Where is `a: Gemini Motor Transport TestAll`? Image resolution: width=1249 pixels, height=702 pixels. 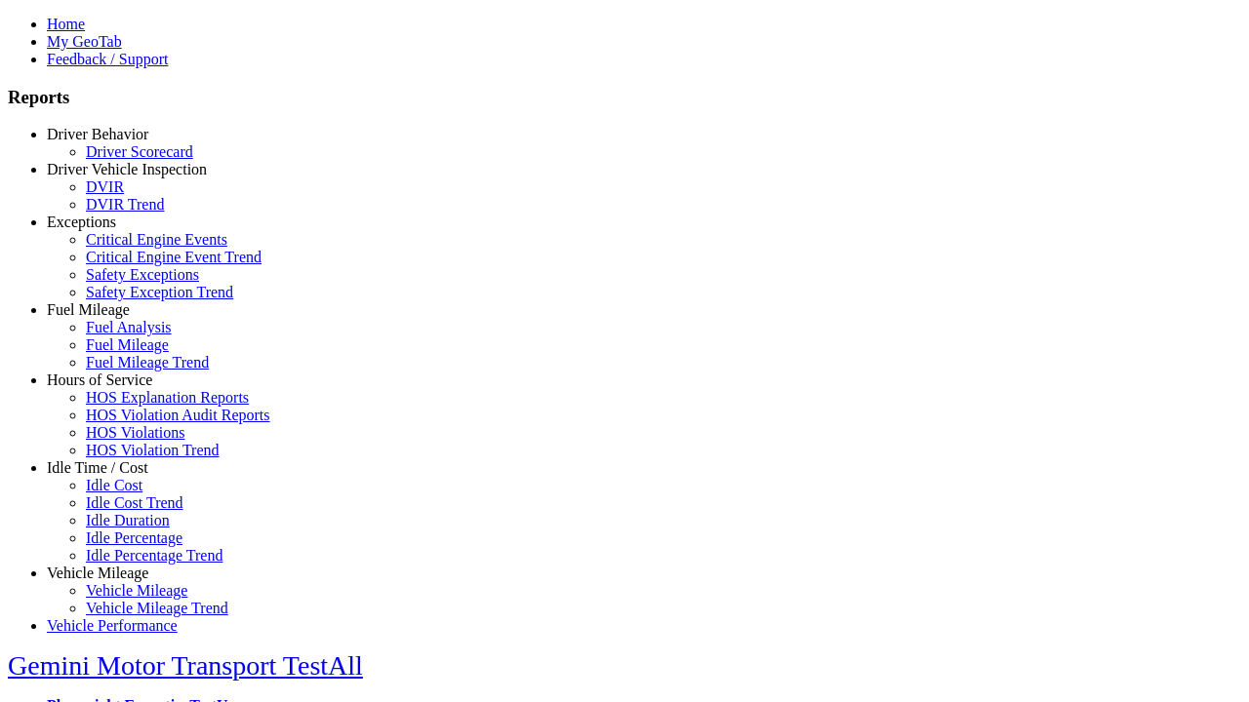 a: Gemini Motor Transport TestAll is located at coordinates (185, 665).